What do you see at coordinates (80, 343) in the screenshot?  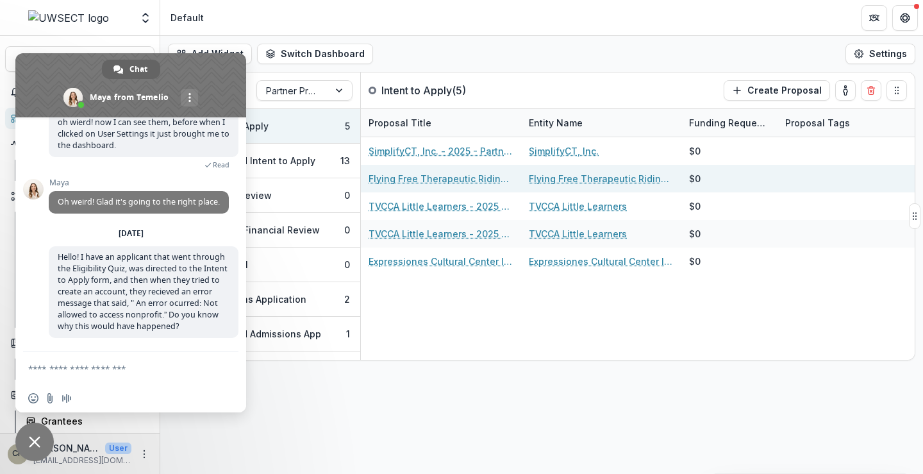 I see `button: Open Documents` at bounding box center [80, 343].